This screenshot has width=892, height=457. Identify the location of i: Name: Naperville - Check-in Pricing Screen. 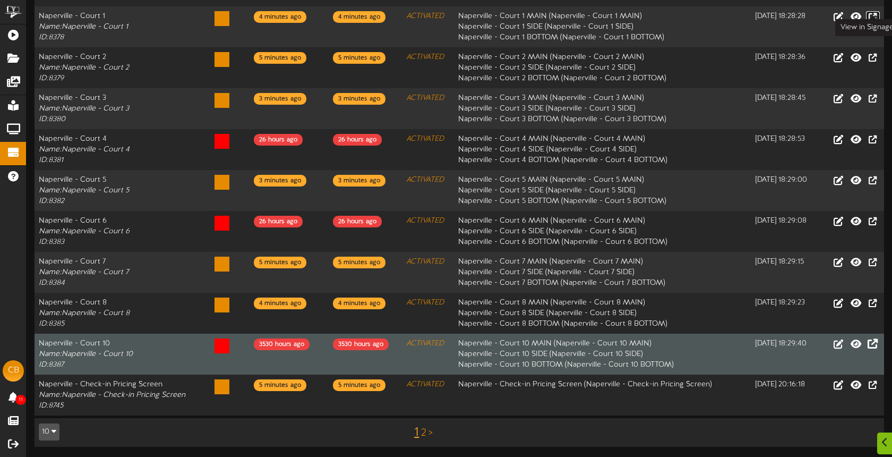
(112, 395).